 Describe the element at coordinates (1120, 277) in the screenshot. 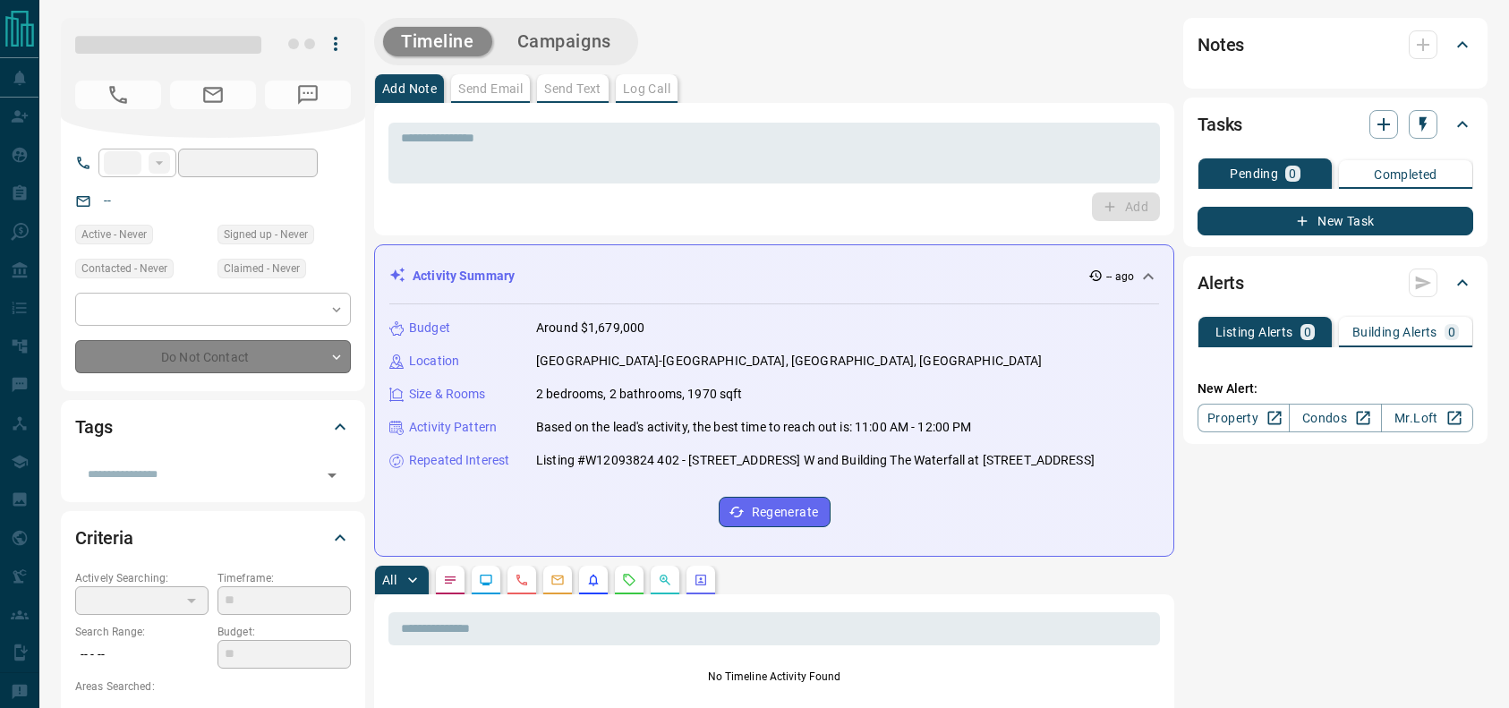

I see `p: -- ago` at that location.